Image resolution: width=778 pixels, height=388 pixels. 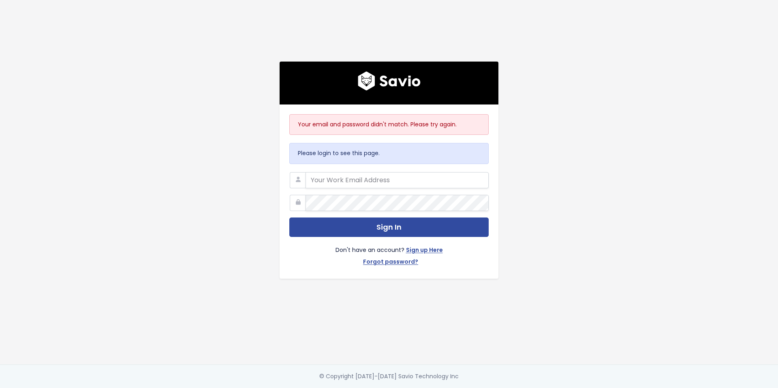 What do you see at coordinates (391, 263) in the screenshot?
I see `a: Forgot password?` at bounding box center [391, 263].